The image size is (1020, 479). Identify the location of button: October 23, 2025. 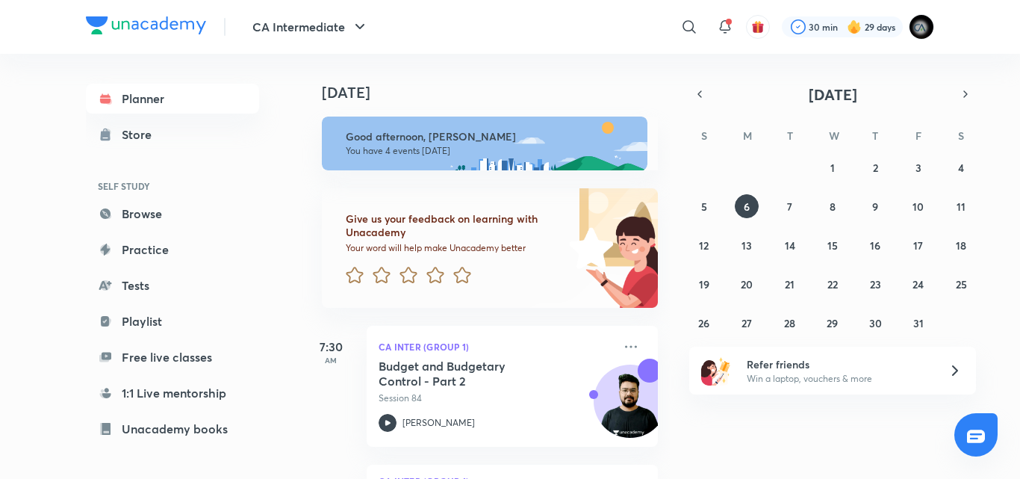
(875, 284).